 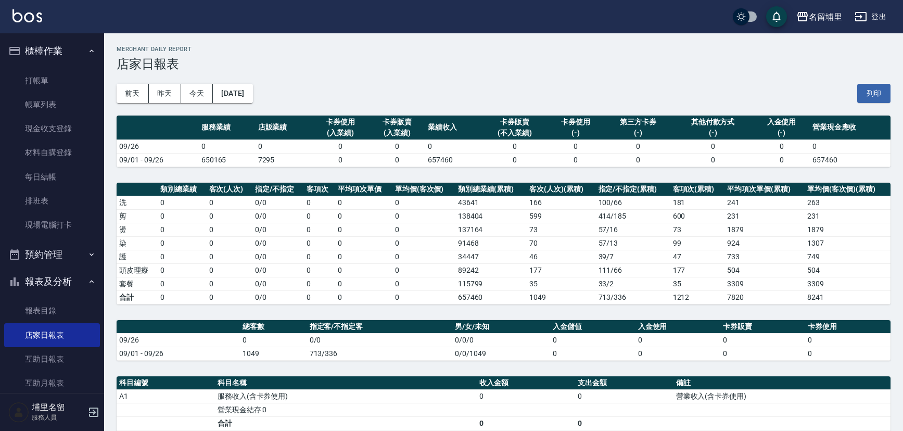 What do you see at coordinates (227, 127) in the screenshot?
I see `th: 服務業績` at bounding box center [227, 127].